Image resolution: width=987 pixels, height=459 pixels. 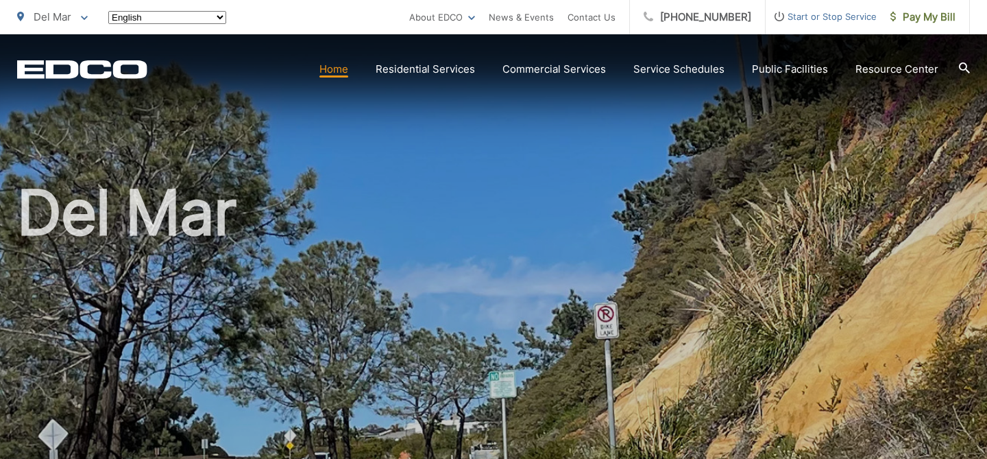 What do you see at coordinates (554, 69) in the screenshot?
I see `a: Commercial Services` at bounding box center [554, 69].